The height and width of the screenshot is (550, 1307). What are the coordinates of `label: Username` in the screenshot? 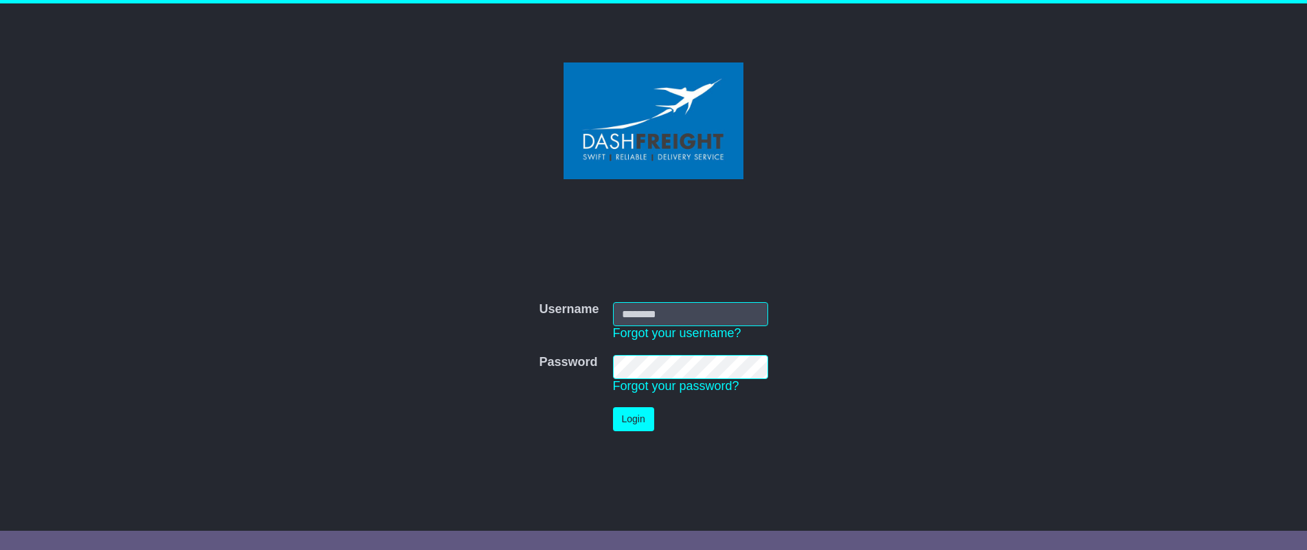 It's located at (569, 310).